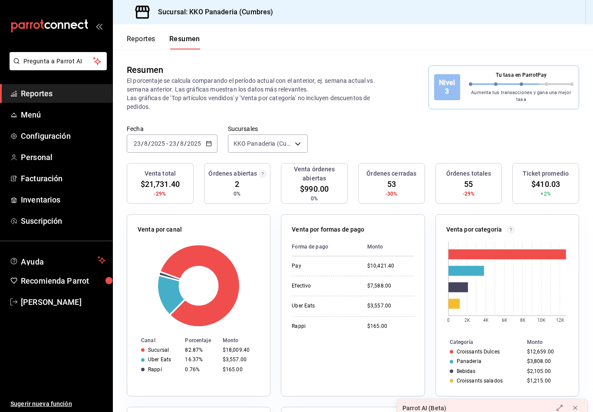 This screenshot has height=412, width=593. What do you see at coordinates (158, 350) in the screenshot?
I see `div: Sucursal` at bounding box center [158, 350].